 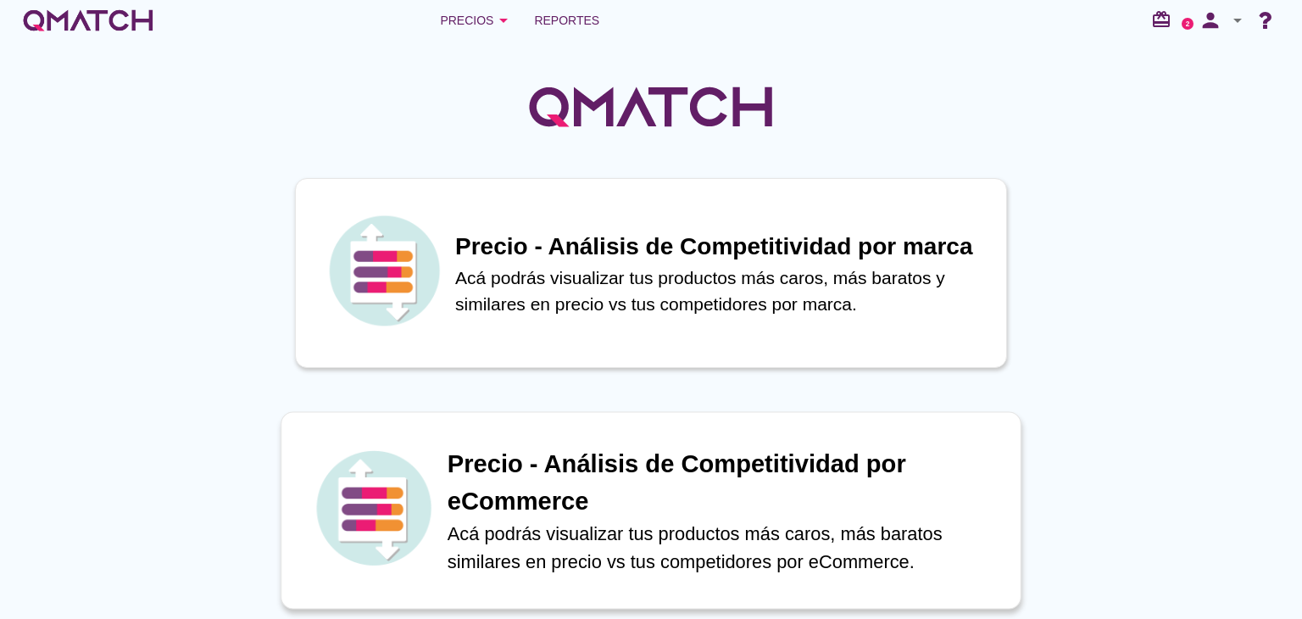 I want to click on span: Reportes, so click(x=566, y=20).